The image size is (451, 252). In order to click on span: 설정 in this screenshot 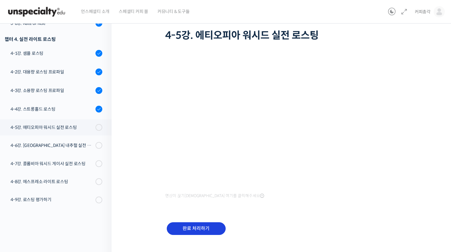, I will do `click(99, 208)`.